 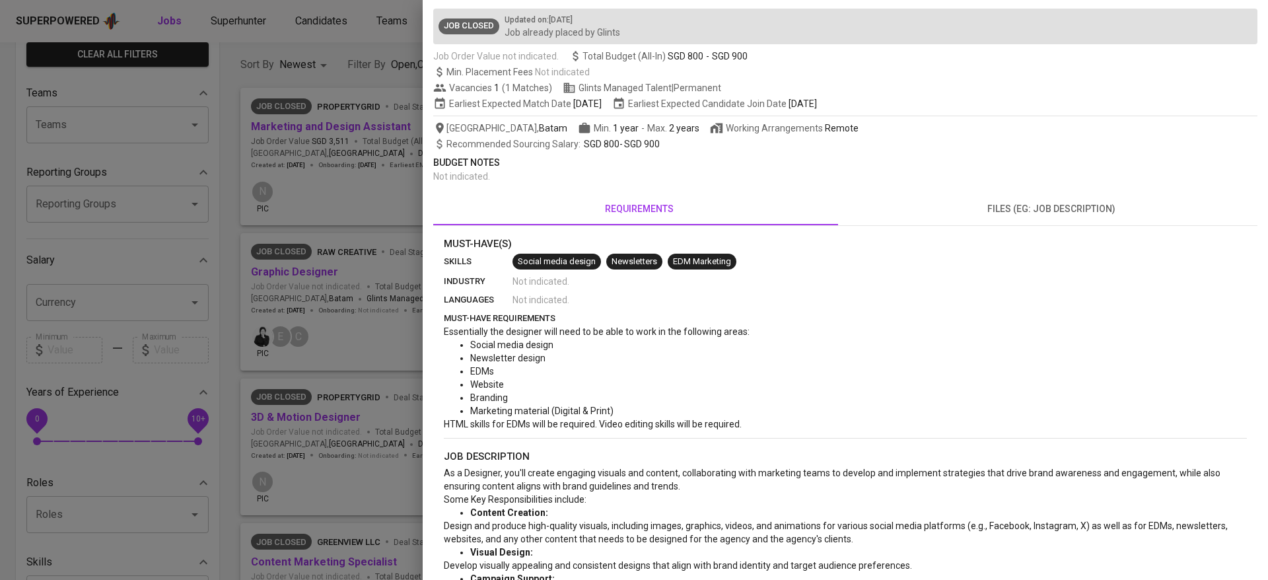 I want to click on span: 1, so click(x=495, y=88).